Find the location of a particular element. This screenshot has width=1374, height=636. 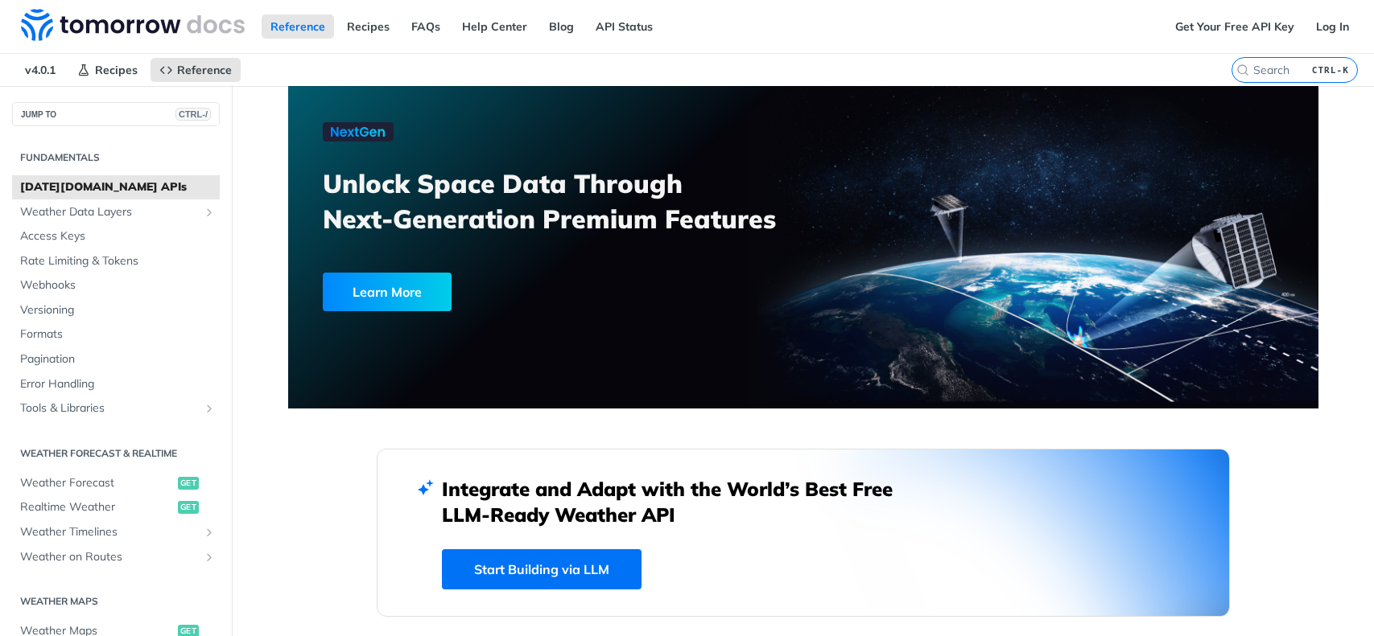

span: Recipes is located at coordinates (116, 70).